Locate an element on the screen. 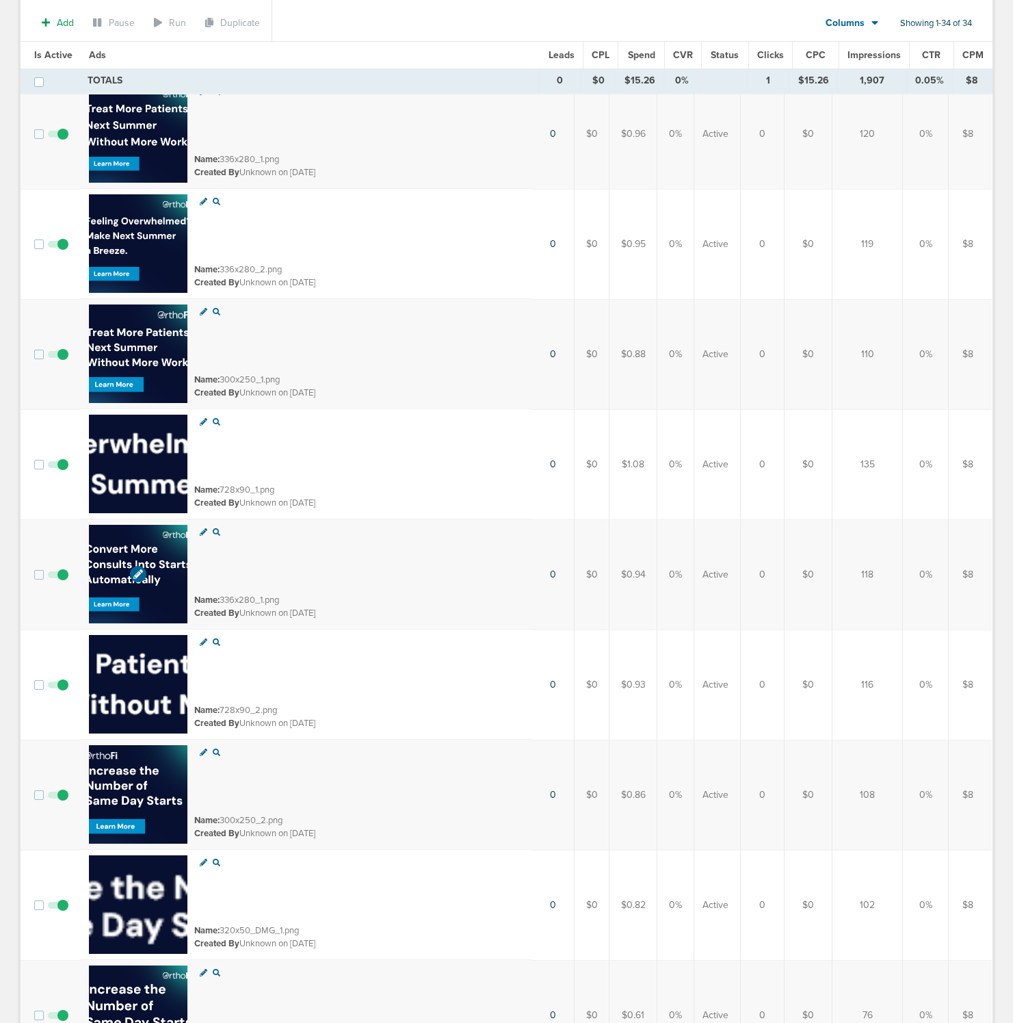 This screenshot has height=1023, width=1013. span: Is Active is located at coordinates (53, 55).